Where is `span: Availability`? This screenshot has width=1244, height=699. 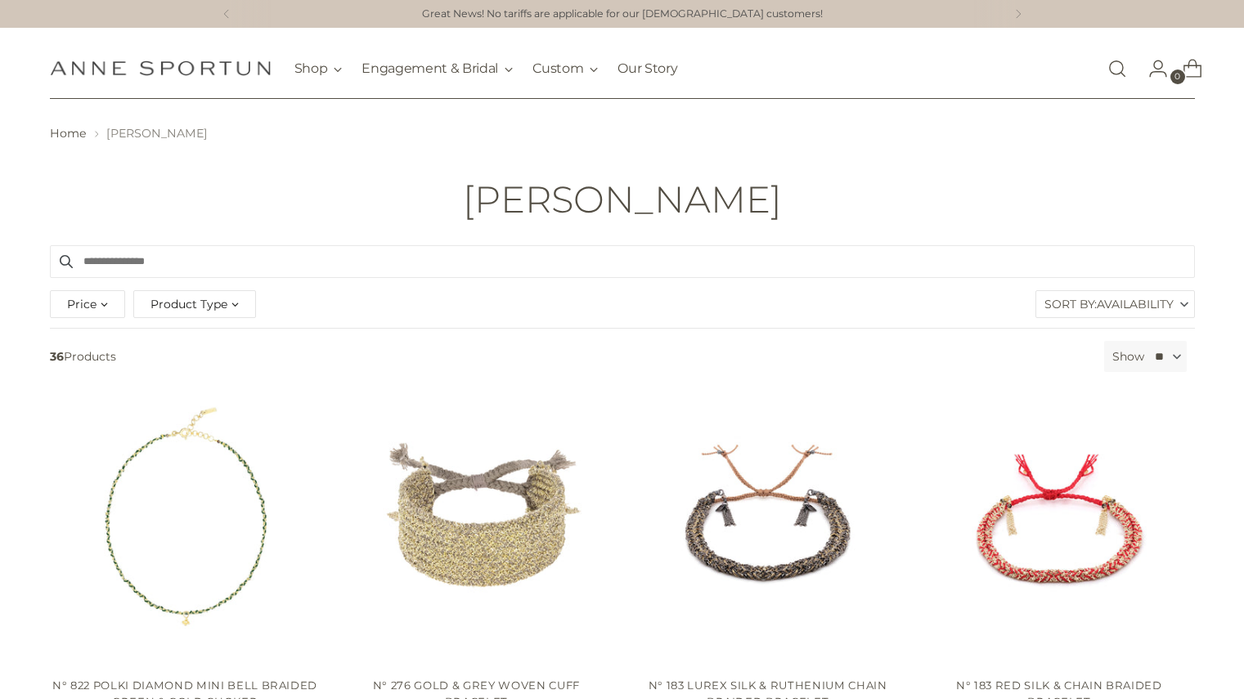 span: Availability is located at coordinates (1135, 304).